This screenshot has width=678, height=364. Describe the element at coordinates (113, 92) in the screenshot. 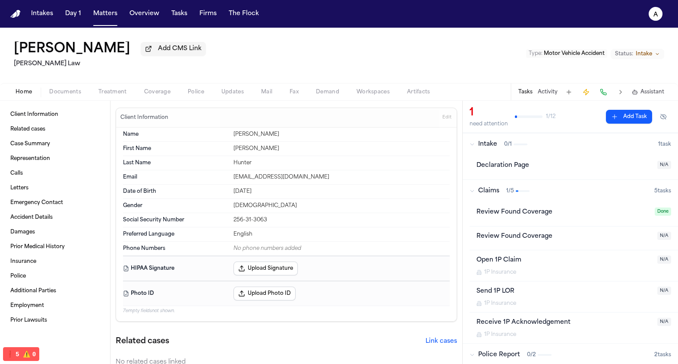

I see `span: Treatment` at that location.